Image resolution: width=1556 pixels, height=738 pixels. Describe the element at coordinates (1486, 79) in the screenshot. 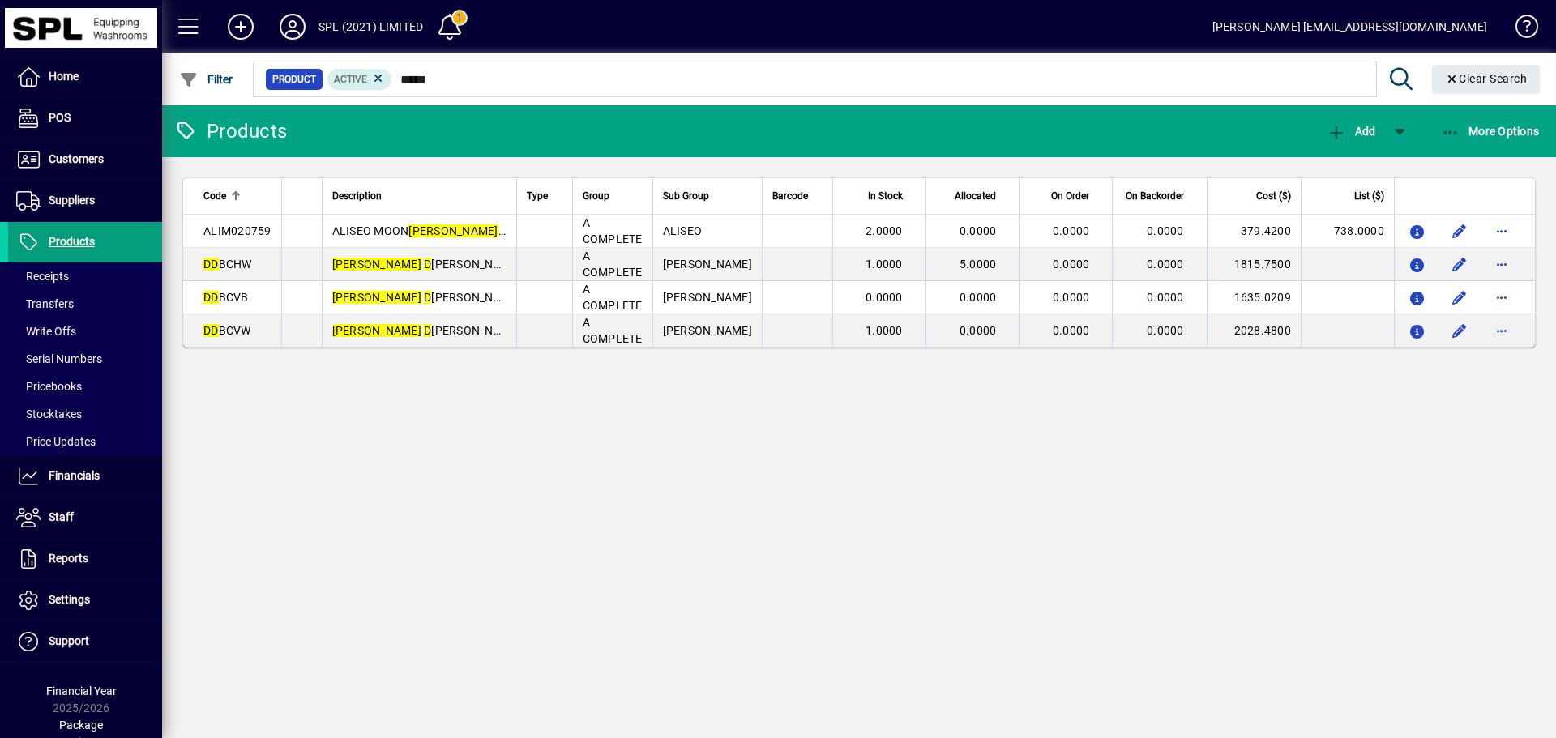

I see `button: Clear` at that location.